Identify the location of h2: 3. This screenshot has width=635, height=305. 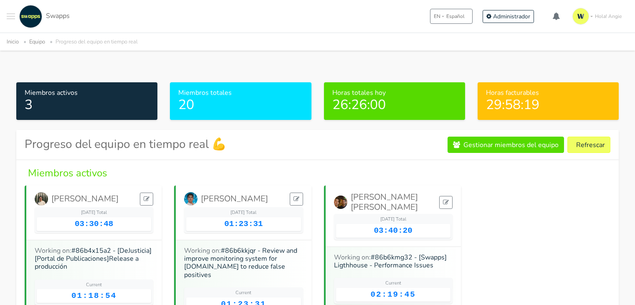
(87, 105).